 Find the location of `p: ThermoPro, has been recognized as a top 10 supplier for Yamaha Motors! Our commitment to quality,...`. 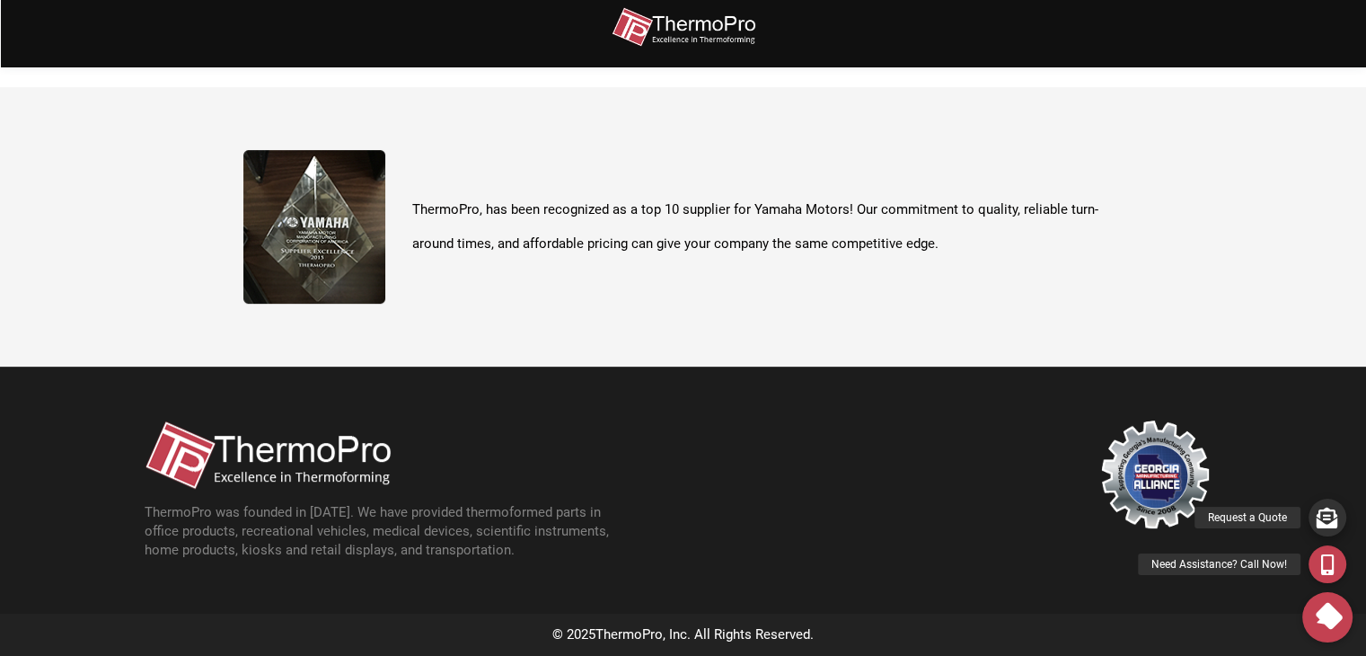

p: ThermoPro, has been recognized as a top 10 supplier for Yamaha Motors! Our commitment to quality,... is located at coordinates (768, 226).